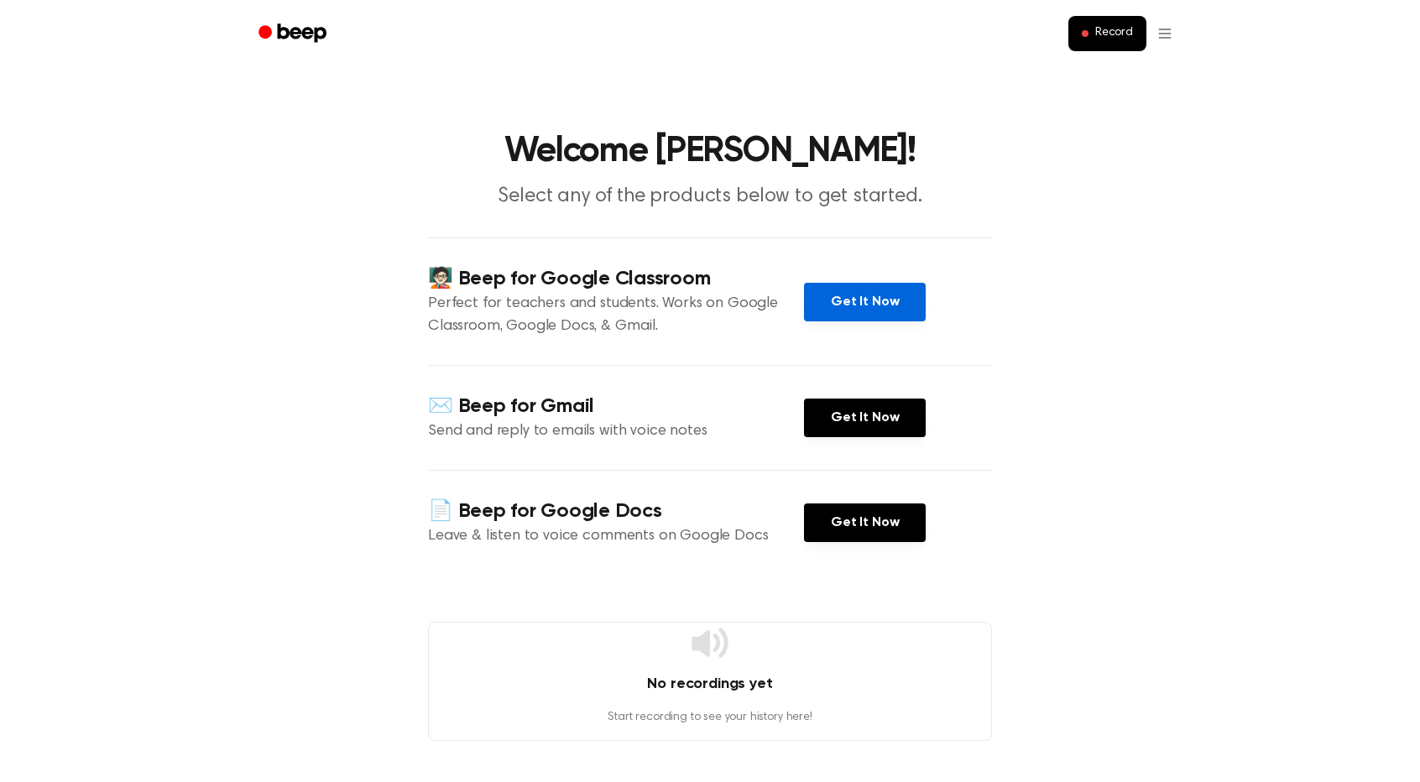  Describe the element at coordinates (1165, 34) in the screenshot. I see `button: Open menu` at that location.